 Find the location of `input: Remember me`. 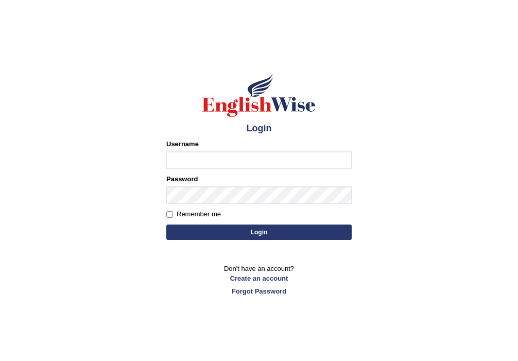

input: Remember me is located at coordinates (169, 214).